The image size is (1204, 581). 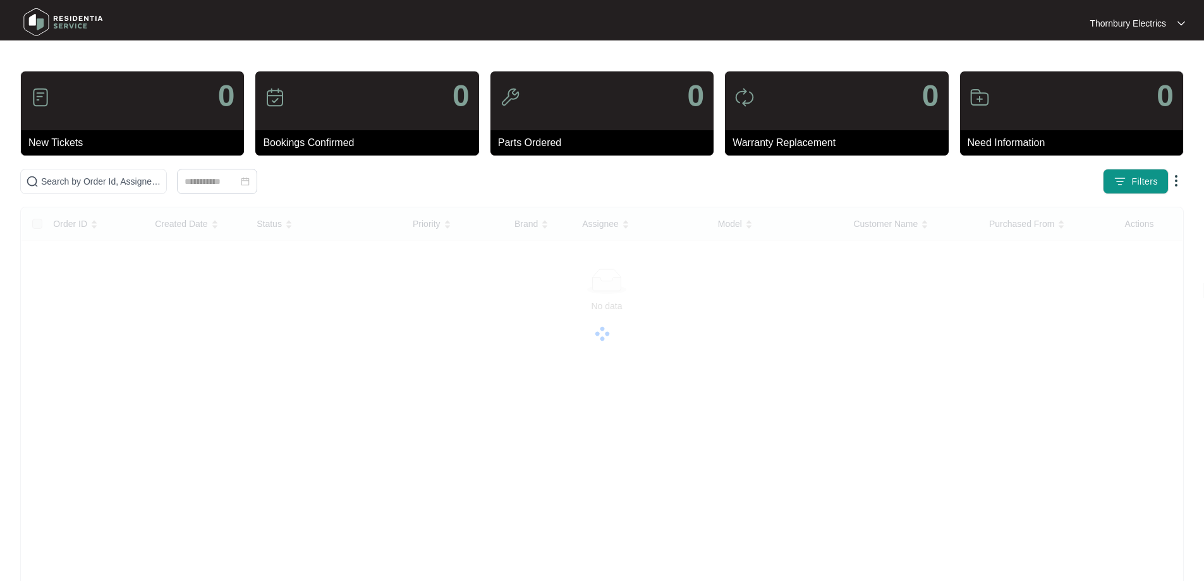 What do you see at coordinates (136, 143) in the screenshot?
I see `p: New Tickets` at bounding box center [136, 143].